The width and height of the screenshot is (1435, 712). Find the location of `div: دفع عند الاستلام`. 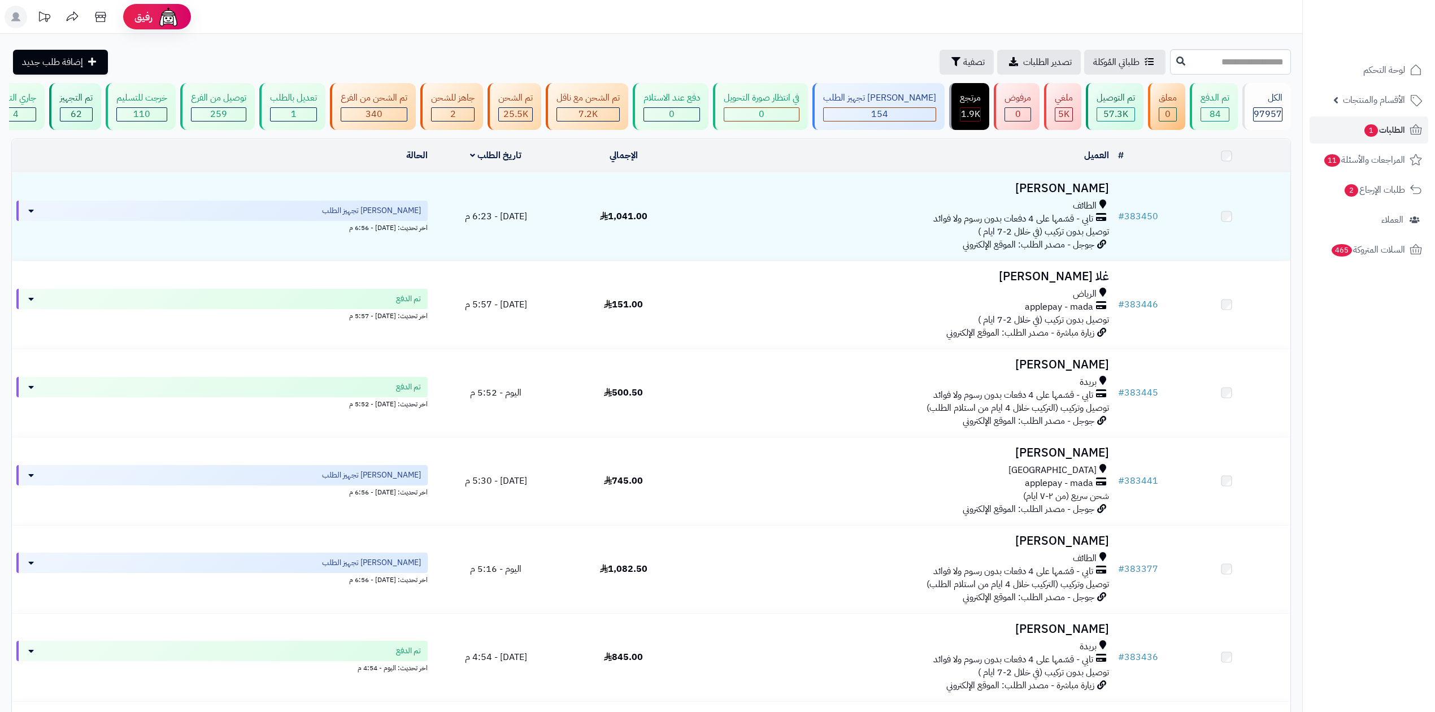

div: دفع عند الاستلام is located at coordinates (672, 98).